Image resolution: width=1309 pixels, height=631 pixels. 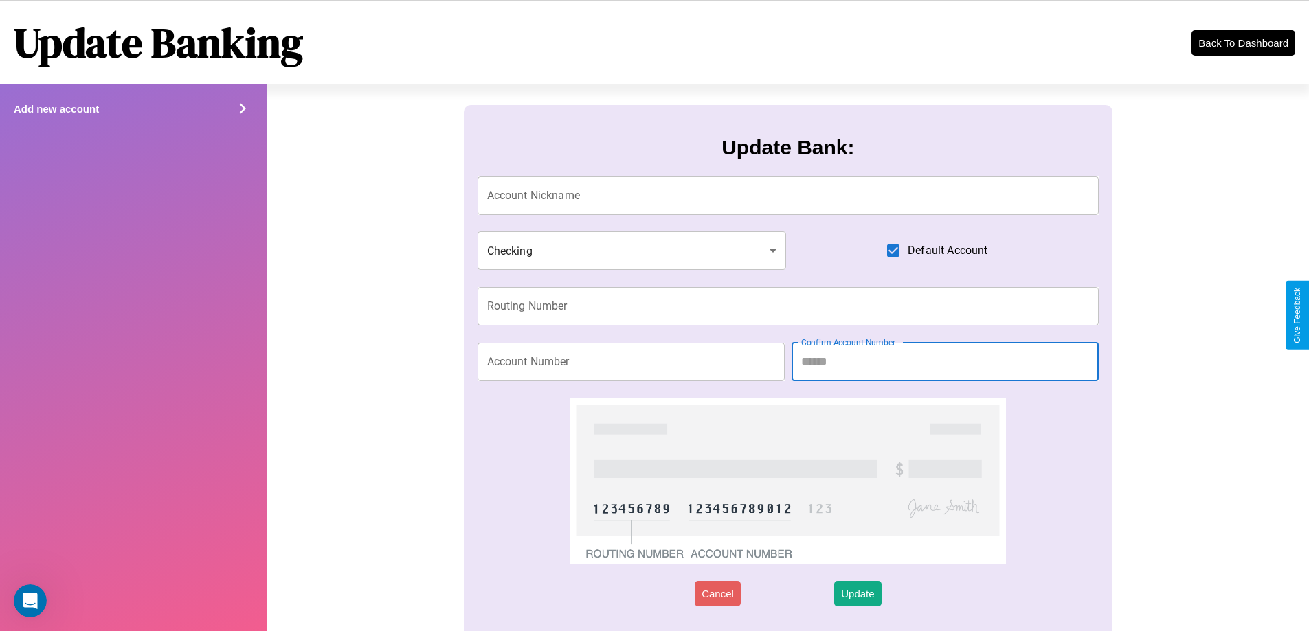 I want to click on span: Default Account, so click(x=947, y=251).